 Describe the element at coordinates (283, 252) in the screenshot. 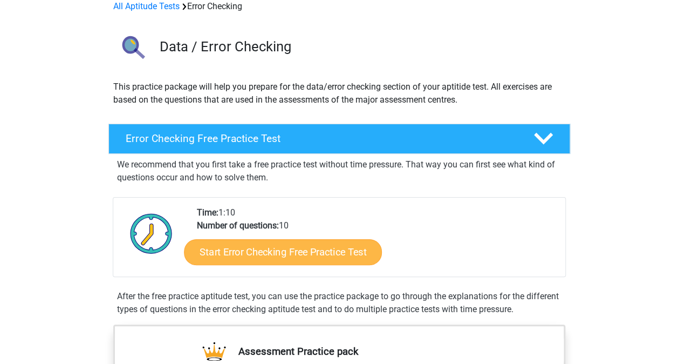

I see `a: Start Error Checking Free Practice Test` at that location.